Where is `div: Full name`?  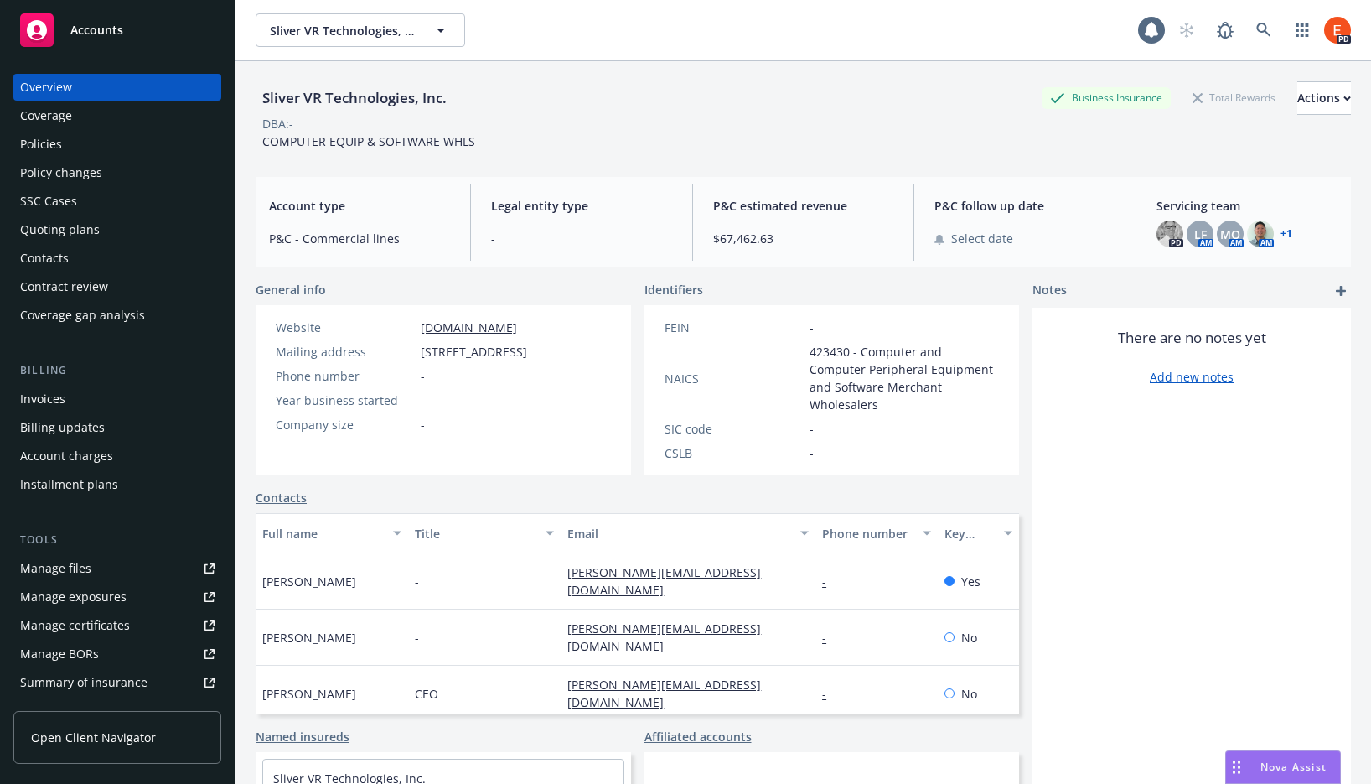 div: Full name is located at coordinates (323, 533).